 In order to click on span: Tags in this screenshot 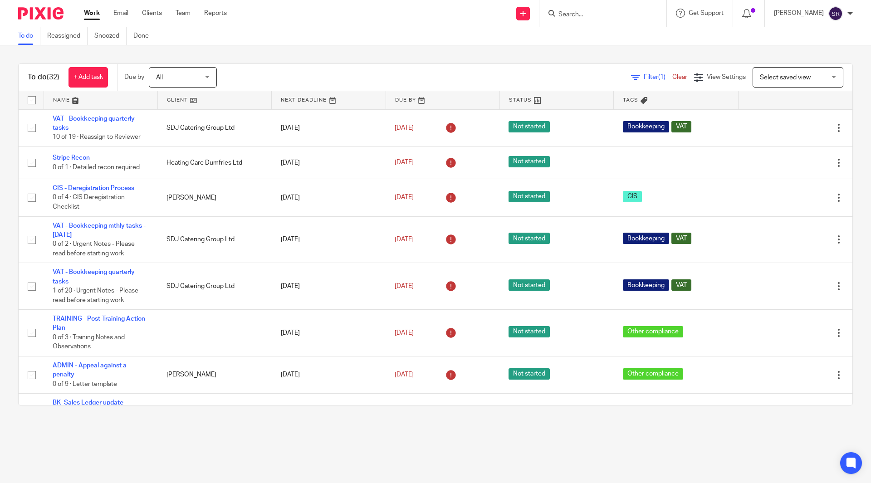, I will do `click(630, 100)`.